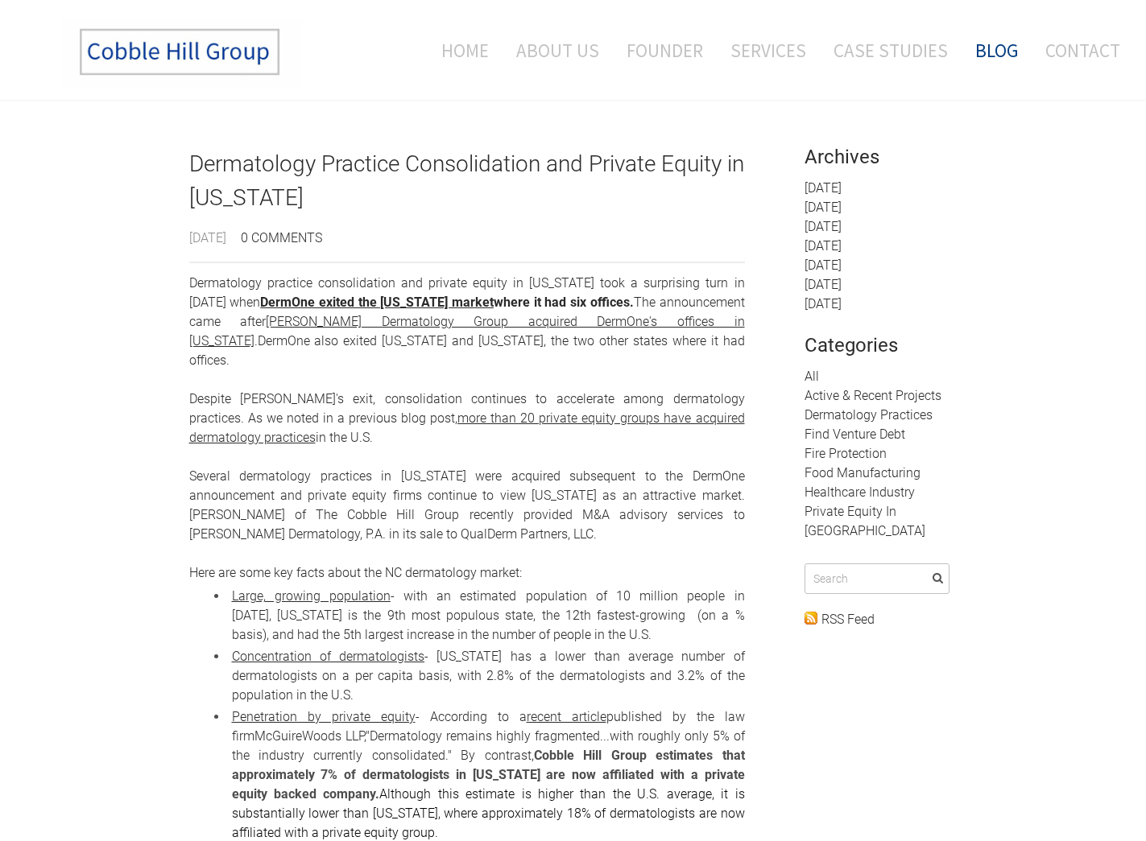  Describe the element at coordinates (996, 50) in the screenshot. I see `a: Blog` at that location.